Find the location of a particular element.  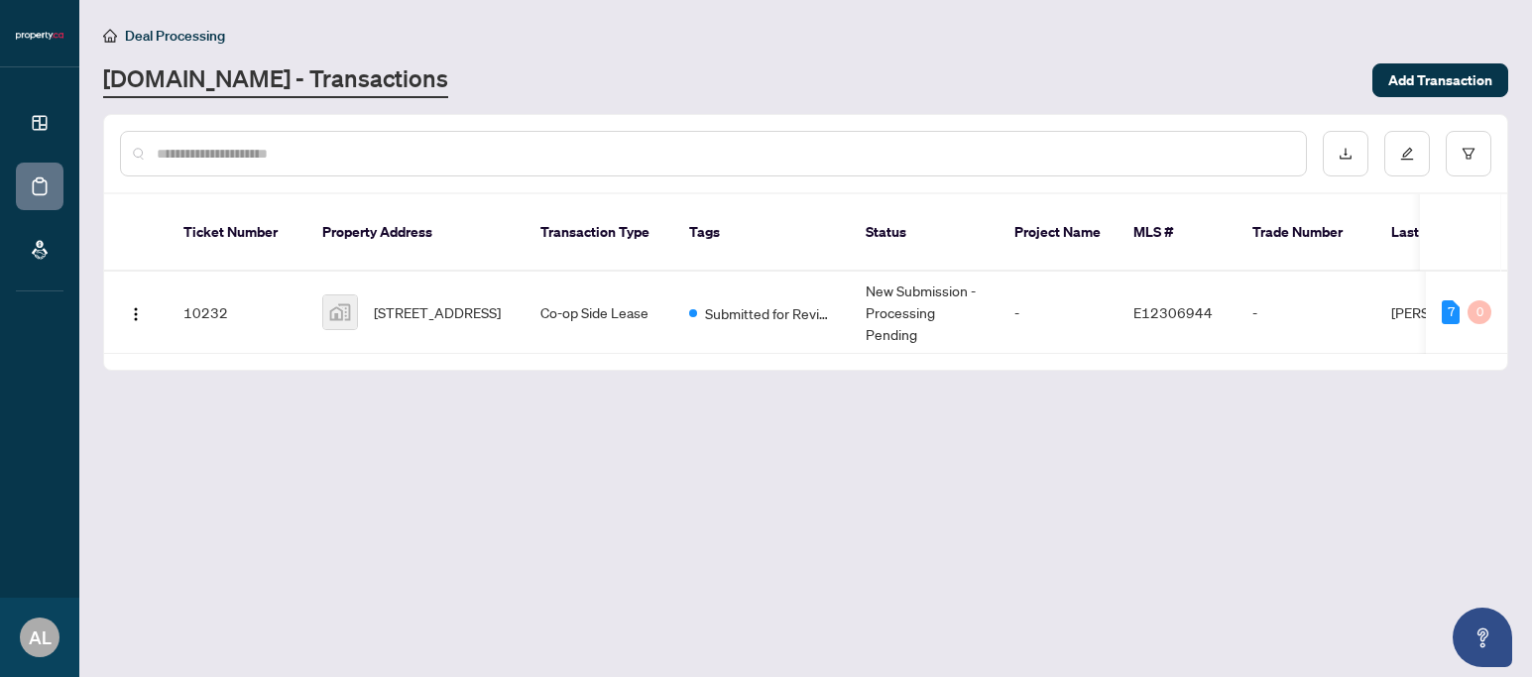

th: Ticket Number is located at coordinates (237, 233).